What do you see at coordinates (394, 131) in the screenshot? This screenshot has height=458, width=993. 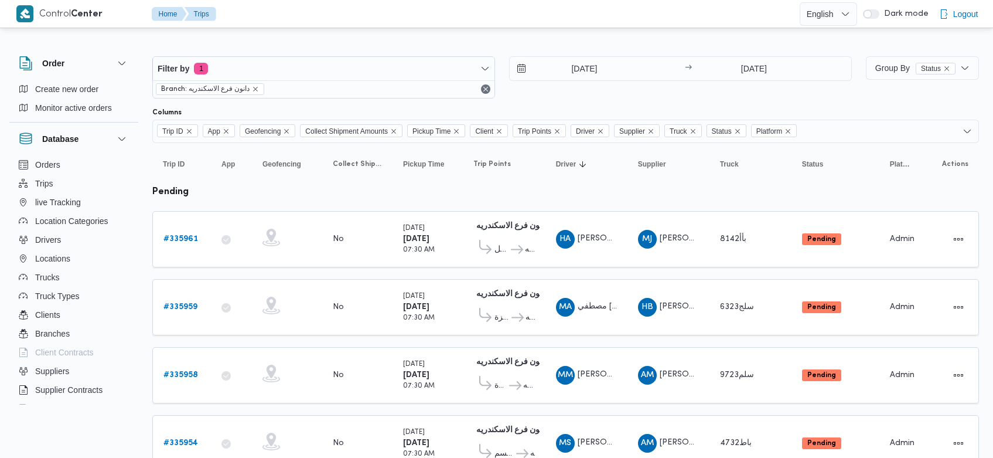 I see `button: Remove Collect Shipment Amounts from selection in this group` at bounding box center [394, 131].